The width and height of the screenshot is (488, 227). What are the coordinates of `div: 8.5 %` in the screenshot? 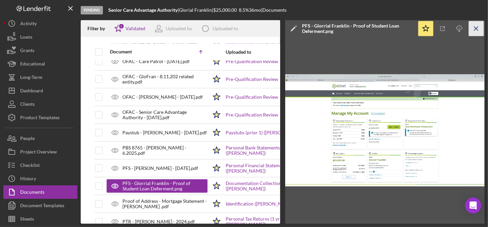 It's located at (244, 10).